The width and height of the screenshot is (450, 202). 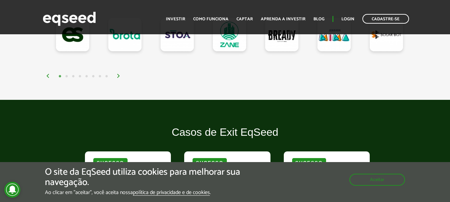 I want to click on button: 4 of 4, so click(x=80, y=77).